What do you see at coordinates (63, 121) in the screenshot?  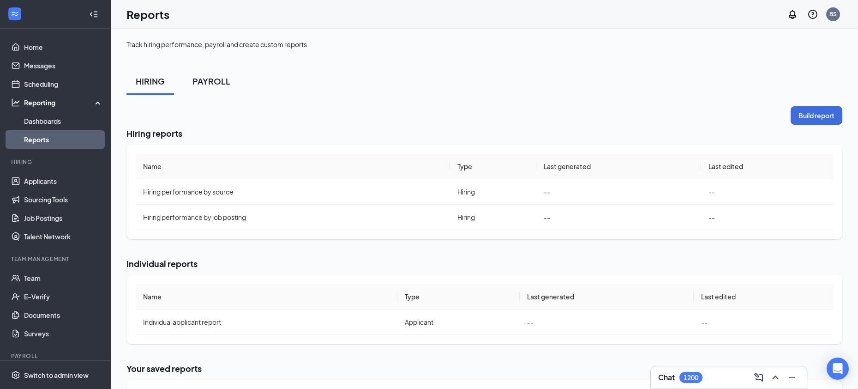 I see `a: Dashboards` at bounding box center [63, 121].